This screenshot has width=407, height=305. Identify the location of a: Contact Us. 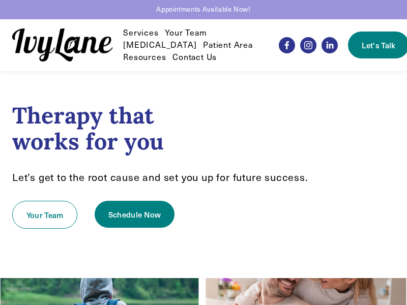
(194, 57).